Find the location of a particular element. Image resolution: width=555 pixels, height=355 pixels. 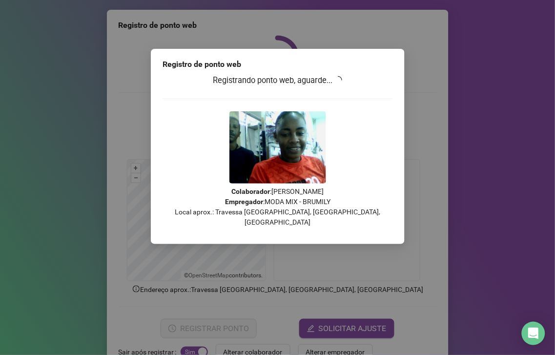

img: Z is located at coordinates (278, 147).